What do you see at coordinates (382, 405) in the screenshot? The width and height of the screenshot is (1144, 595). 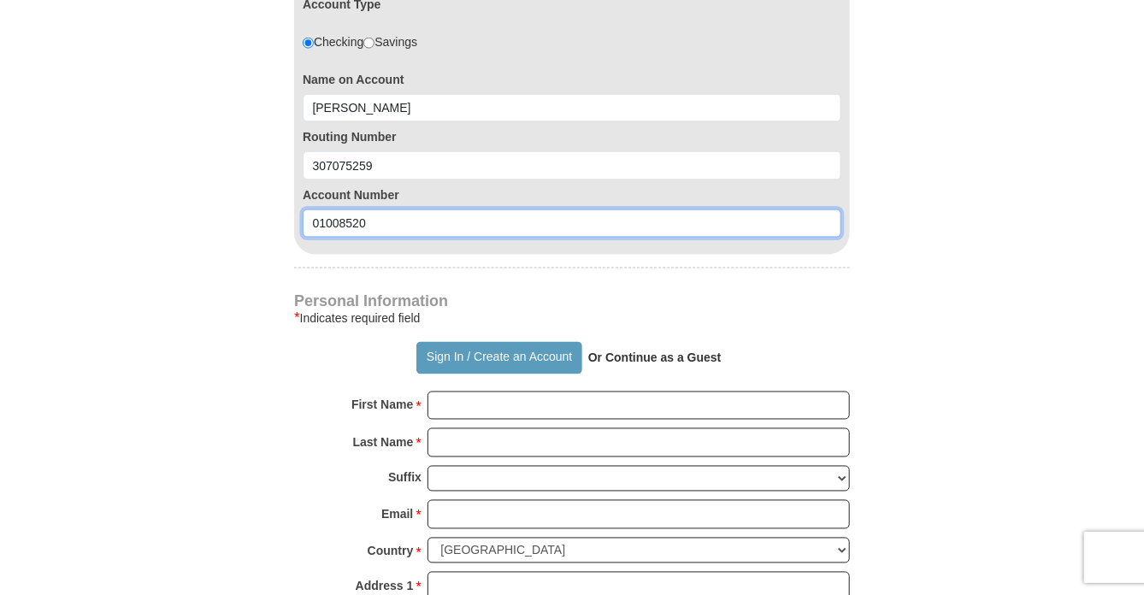 I see `strong: First Name` at bounding box center [382, 405].